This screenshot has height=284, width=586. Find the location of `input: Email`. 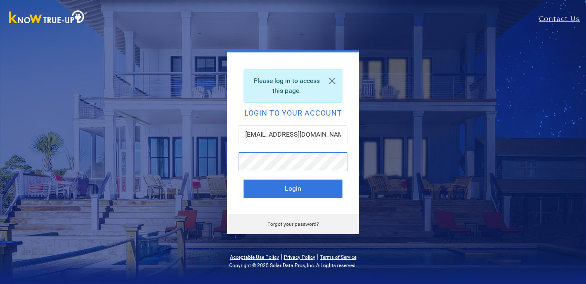

input: Email is located at coordinates (293, 134).